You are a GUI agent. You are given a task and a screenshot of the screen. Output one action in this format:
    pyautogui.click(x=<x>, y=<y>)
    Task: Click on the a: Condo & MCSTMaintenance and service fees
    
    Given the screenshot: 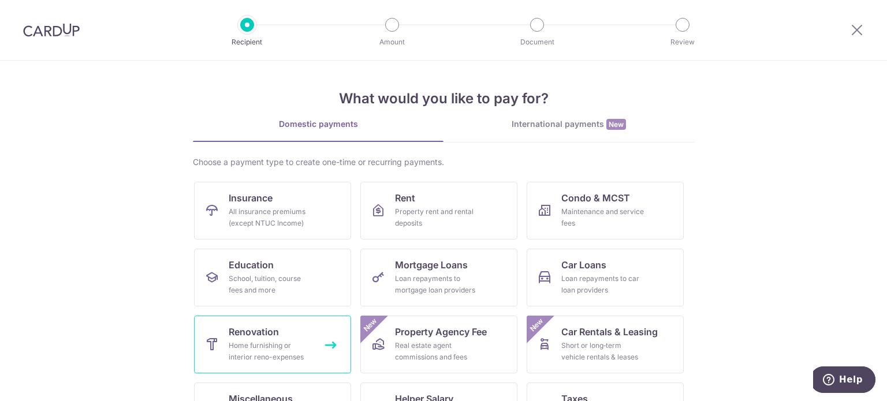 What is the action you would take?
    pyautogui.click(x=605, y=211)
    